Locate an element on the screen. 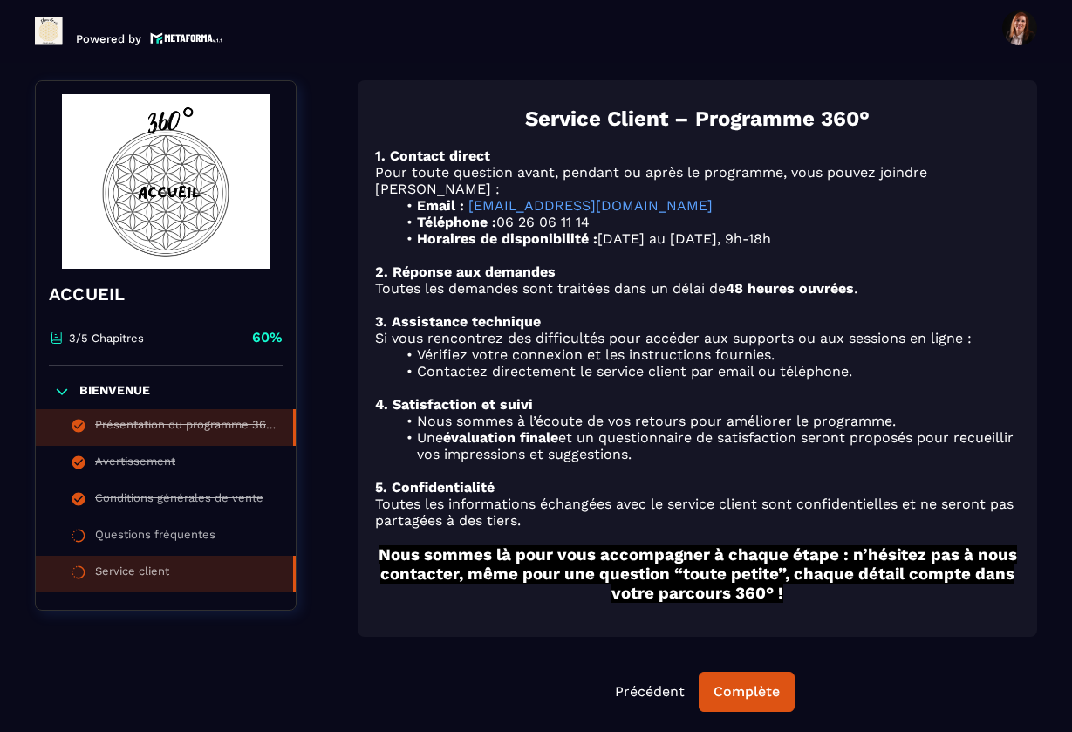  div: Complète is located at coordinates (746, 692).